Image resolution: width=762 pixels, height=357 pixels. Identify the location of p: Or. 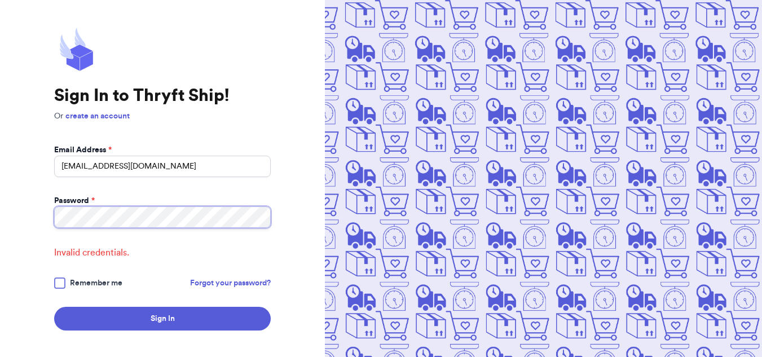
(162, 116).